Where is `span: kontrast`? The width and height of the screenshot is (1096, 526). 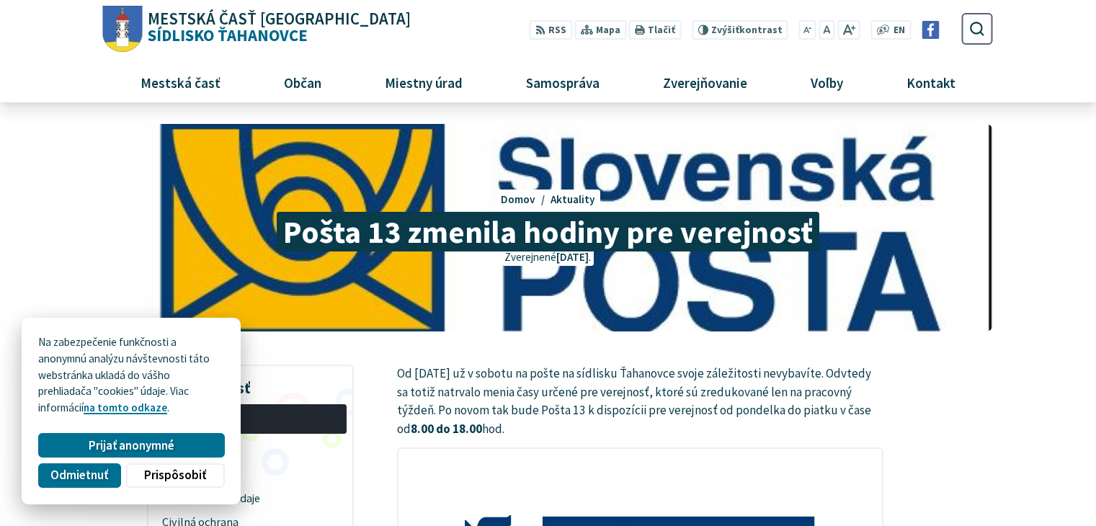
span: kontrast is located at coordinates (747, 30).